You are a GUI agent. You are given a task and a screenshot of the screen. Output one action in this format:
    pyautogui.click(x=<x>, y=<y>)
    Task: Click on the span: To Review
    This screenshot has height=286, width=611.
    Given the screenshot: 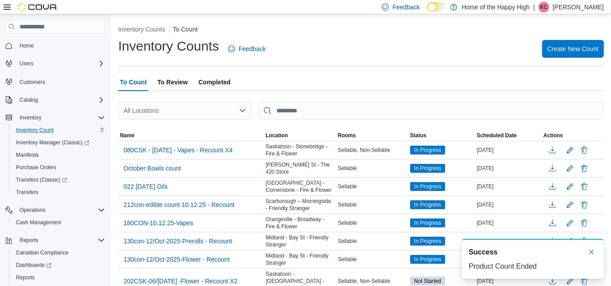 What is the action you would take?
    pyautogui.click(x=172, y=82)
    